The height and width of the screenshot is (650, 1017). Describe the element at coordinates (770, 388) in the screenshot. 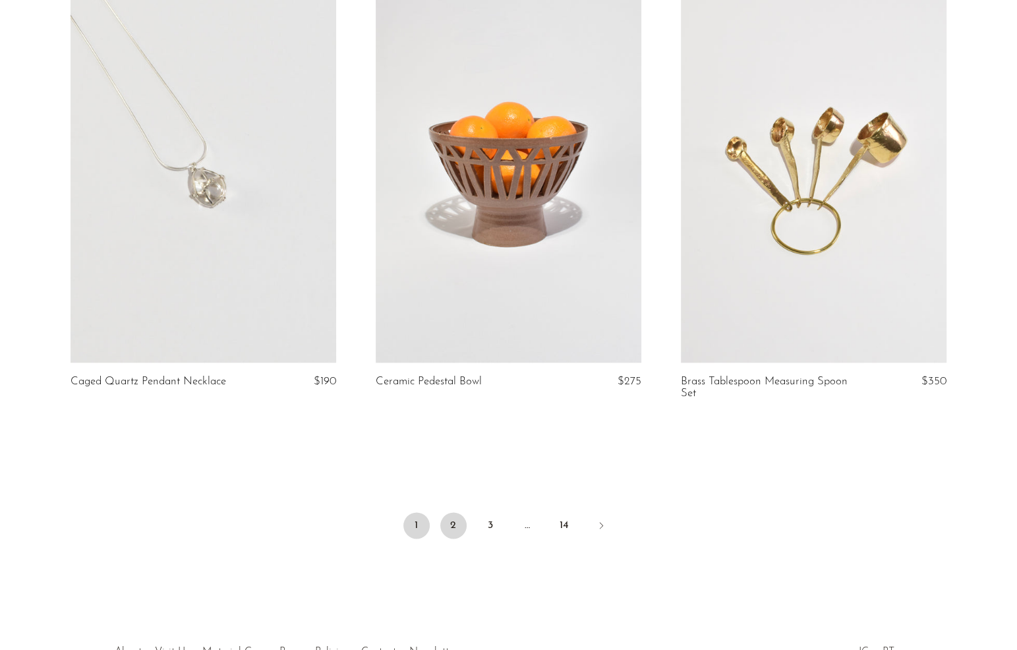

I see `a: Brass Tablespoon Measuring Spoon Set` at that location.